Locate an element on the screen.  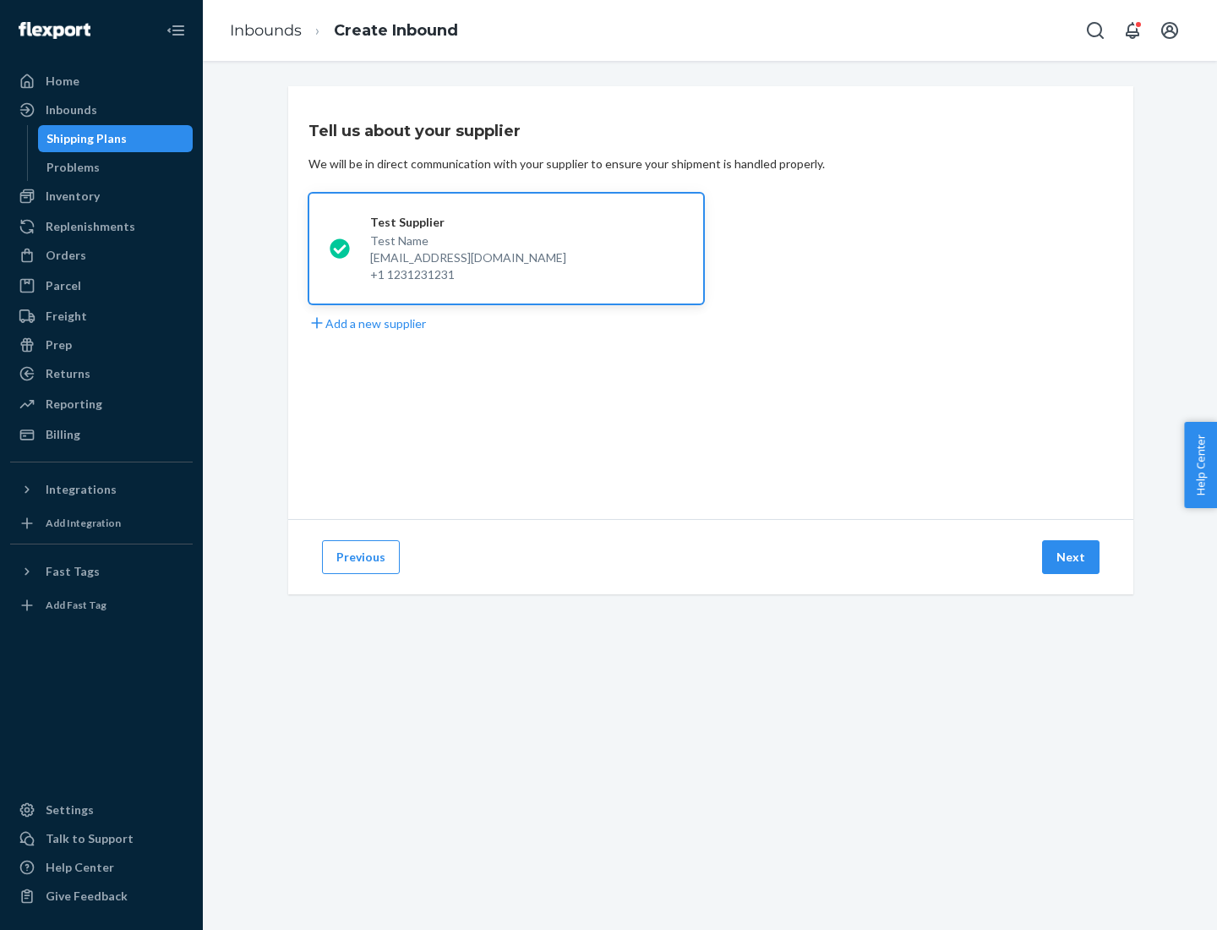
a: Help Center is located at coordinates (101, 867).